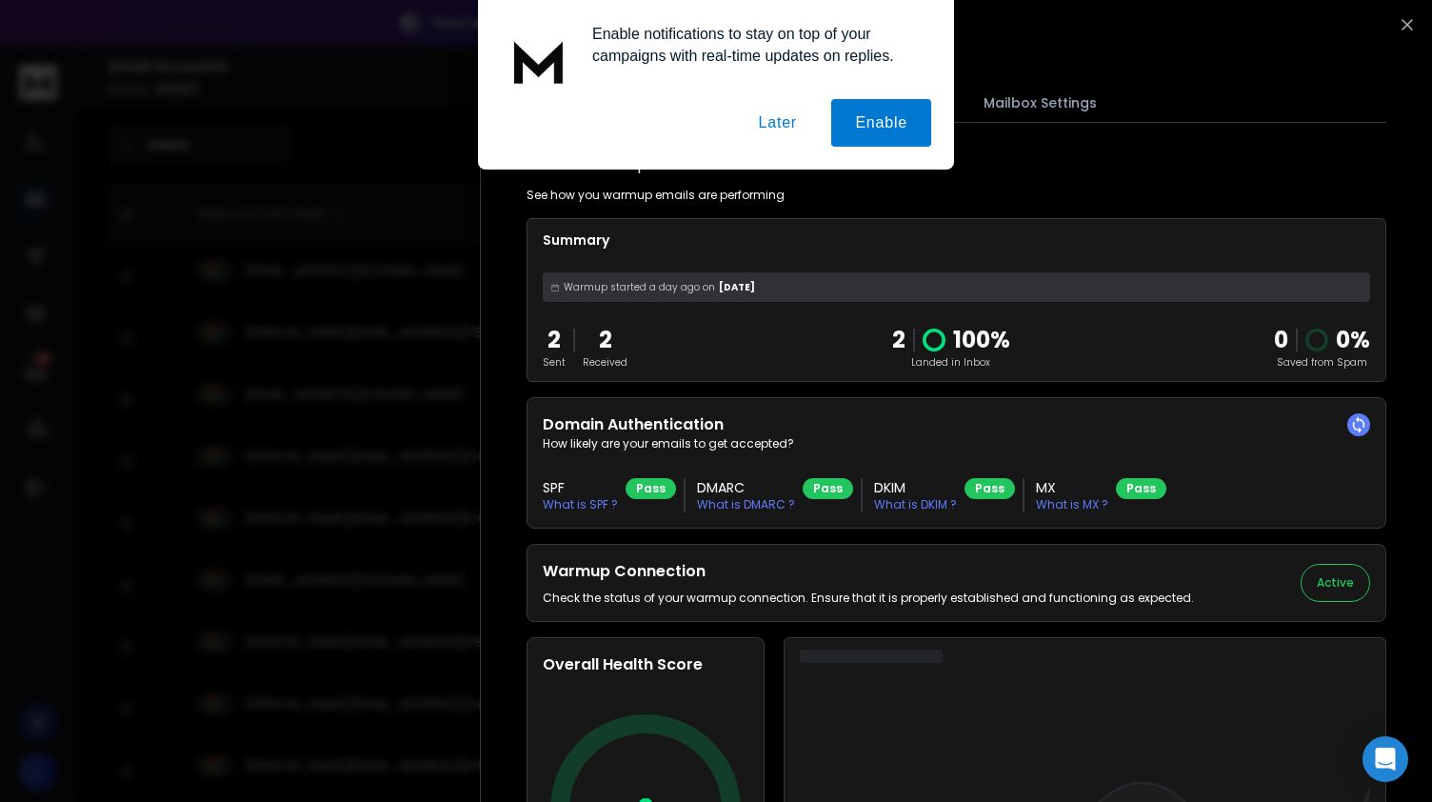 The image size is (1432, 802). Describe the element at coordinates (639, 287) in the screenshot. I see `span: Warmup started a day ago on` at that location.